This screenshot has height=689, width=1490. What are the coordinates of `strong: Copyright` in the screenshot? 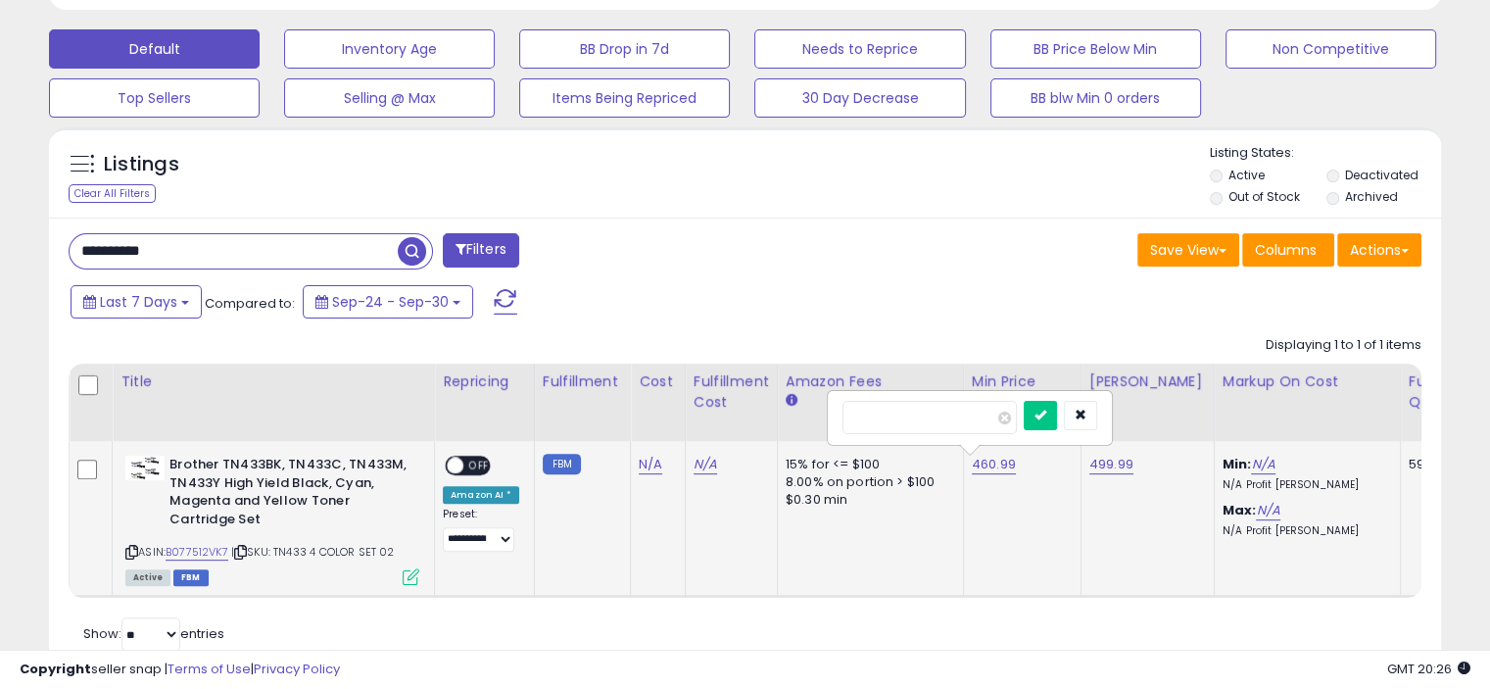 It's located at (55, 668).